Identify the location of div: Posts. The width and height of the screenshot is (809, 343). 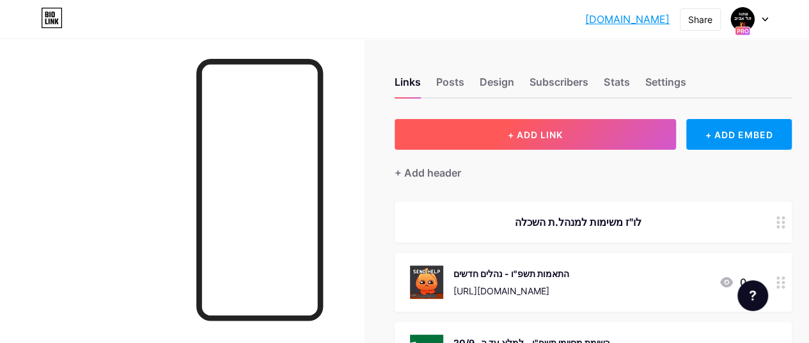
(450, 86).